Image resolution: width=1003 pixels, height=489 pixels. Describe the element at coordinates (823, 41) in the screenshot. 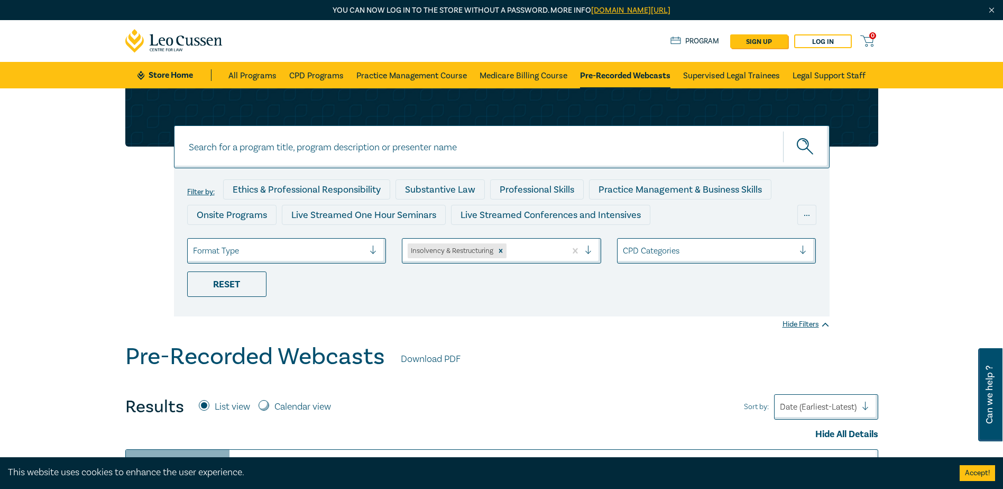

I see `a: Log in` at that location.